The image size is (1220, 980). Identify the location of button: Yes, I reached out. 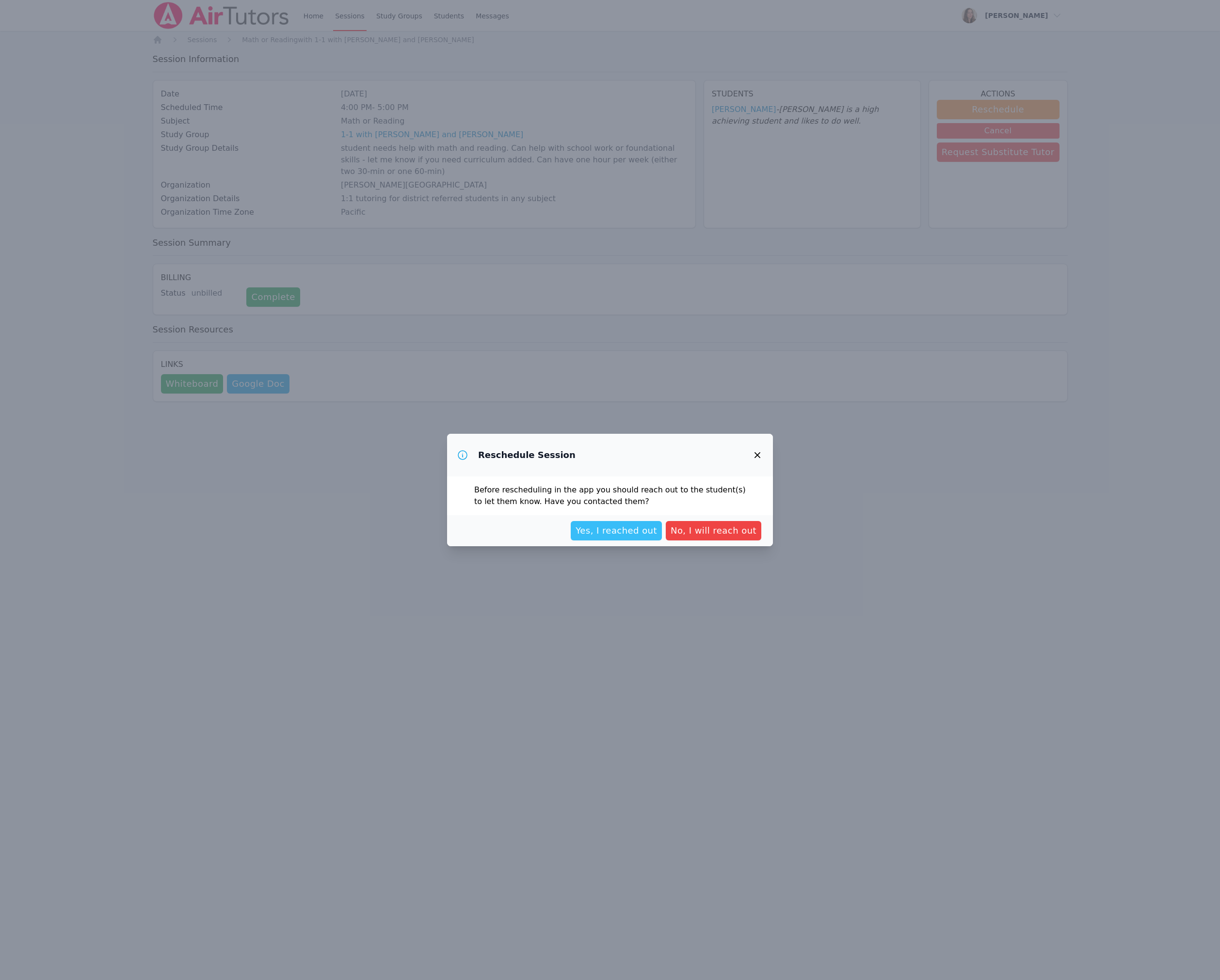
(616, 531).